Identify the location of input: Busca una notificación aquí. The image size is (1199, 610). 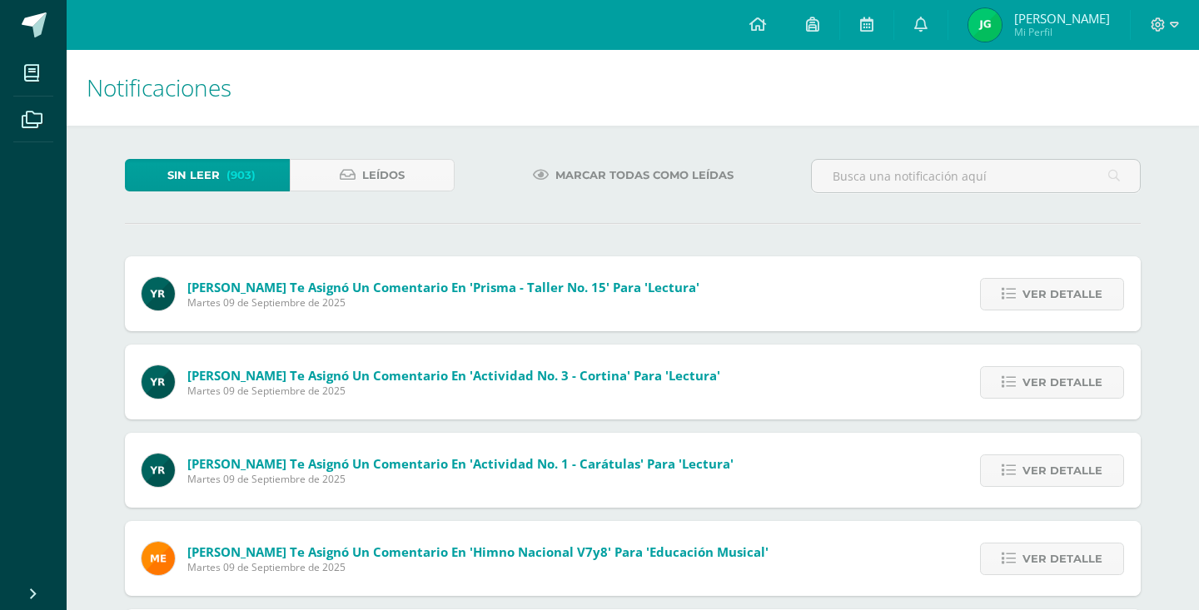
(976, 176).